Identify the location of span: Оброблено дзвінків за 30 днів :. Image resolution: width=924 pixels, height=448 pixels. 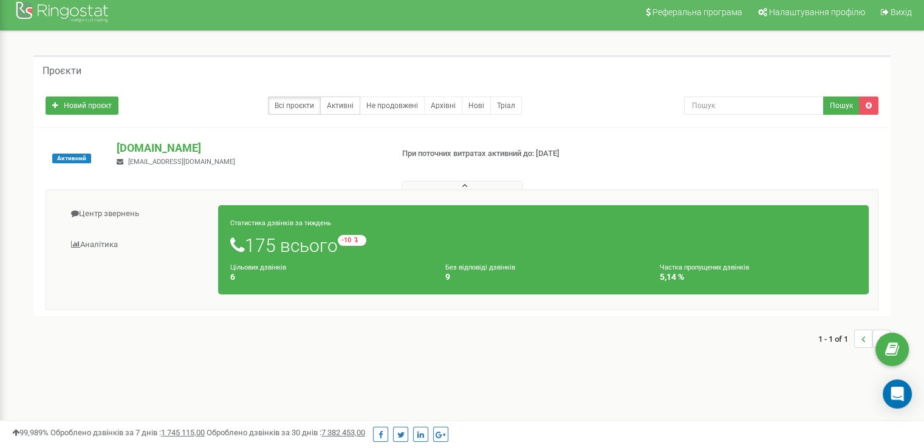
(285, 432).